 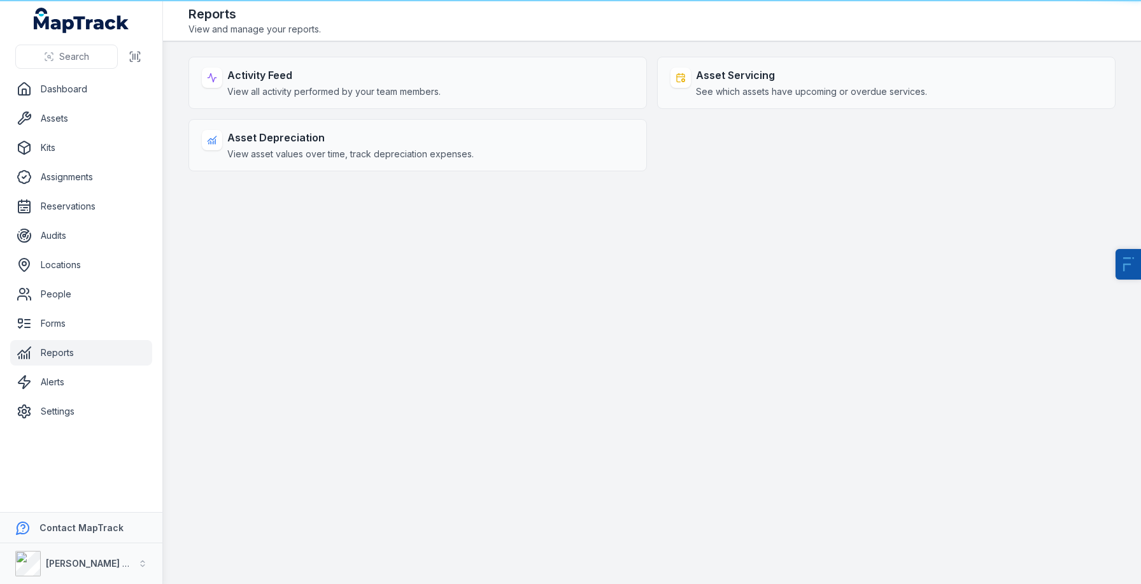 What do you see at coordinates (334, 75) in the screenshot?
I see `strong: Activity Feed` at bounding box center [334, 75].